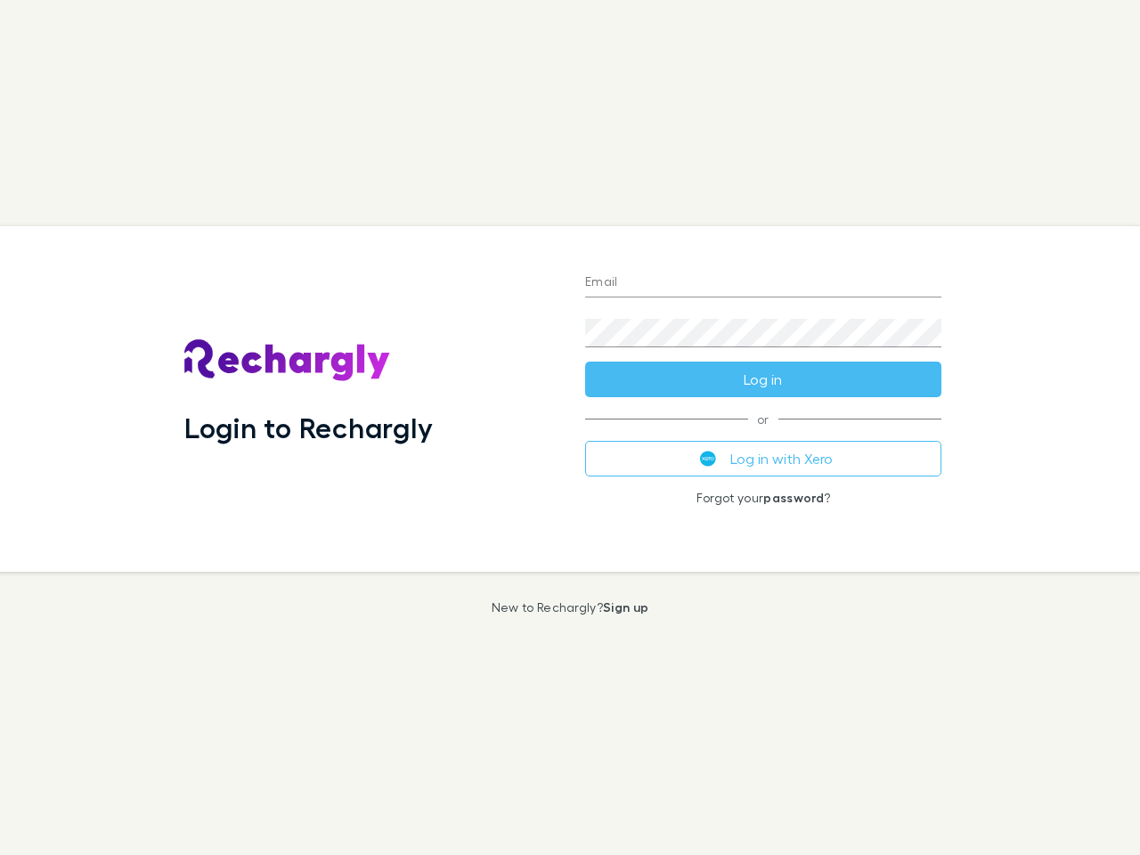  I want to click on a: Sign up, so click(625, 606).